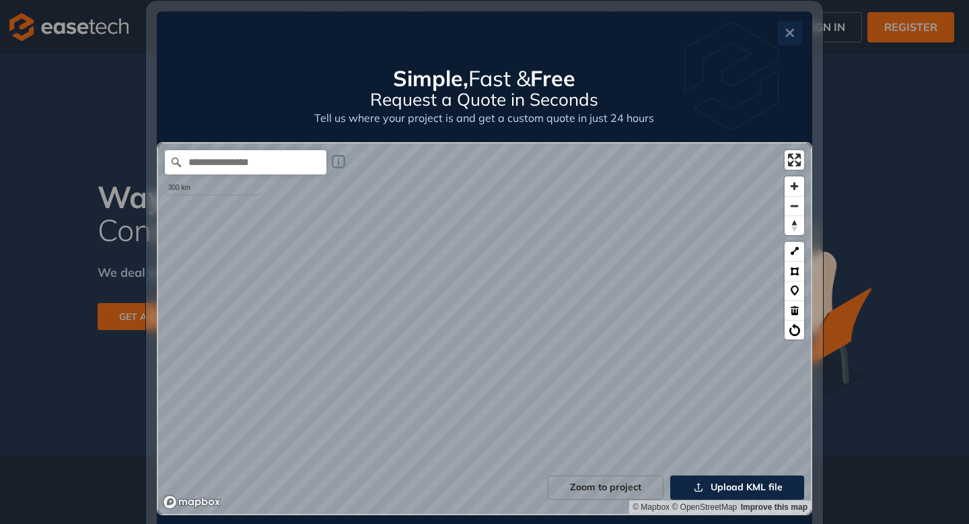  Describe the element at coordinates (794, 251) in the screenshot. I see `button: LineString tool (l)` at that location.